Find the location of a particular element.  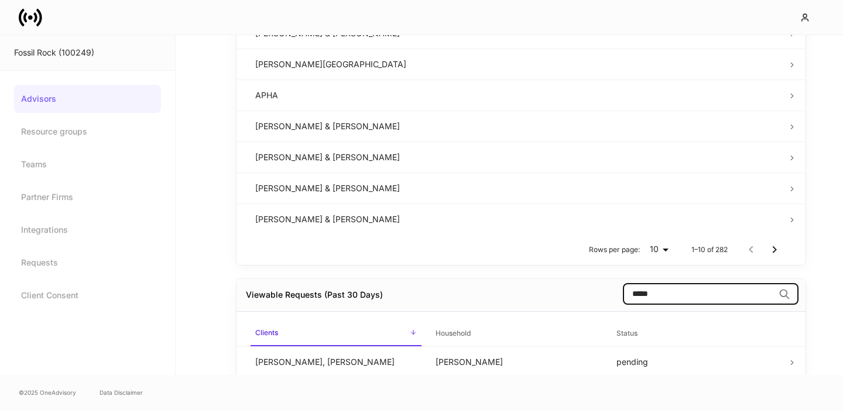

h6: Clients is located at coordinates (266, 333).